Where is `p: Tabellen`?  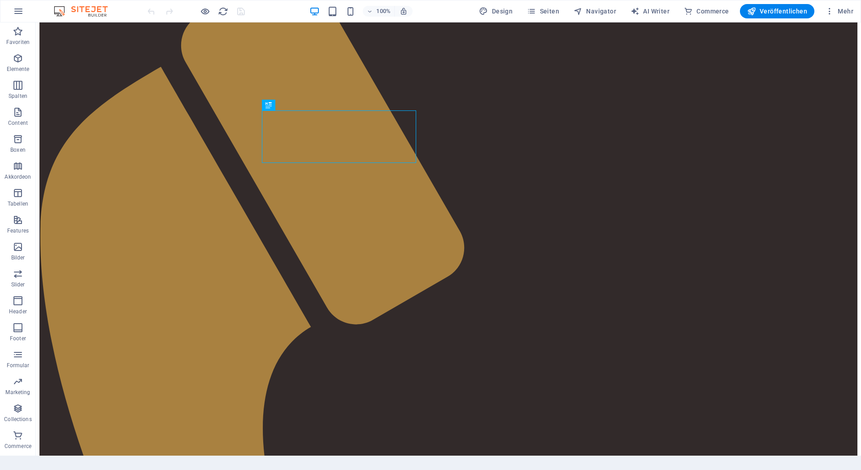
p: Tabellen is located at coordinates (18, 204).